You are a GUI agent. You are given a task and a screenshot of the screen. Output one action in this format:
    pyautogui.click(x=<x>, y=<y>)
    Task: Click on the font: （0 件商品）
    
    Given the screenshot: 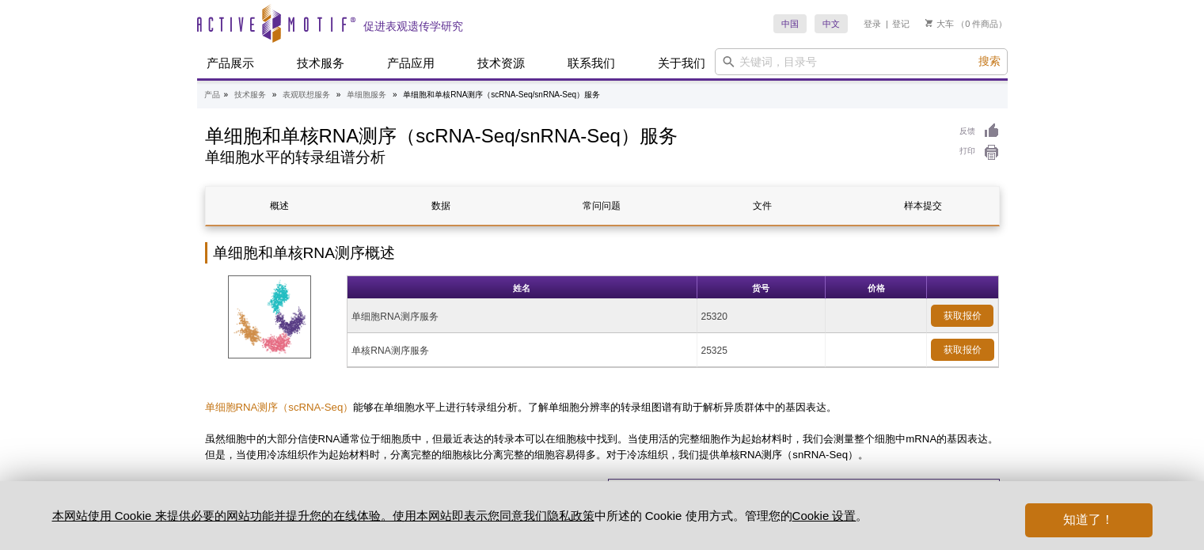 What is the action you would take?
    pyautogui.click(x=982, y=24)
    